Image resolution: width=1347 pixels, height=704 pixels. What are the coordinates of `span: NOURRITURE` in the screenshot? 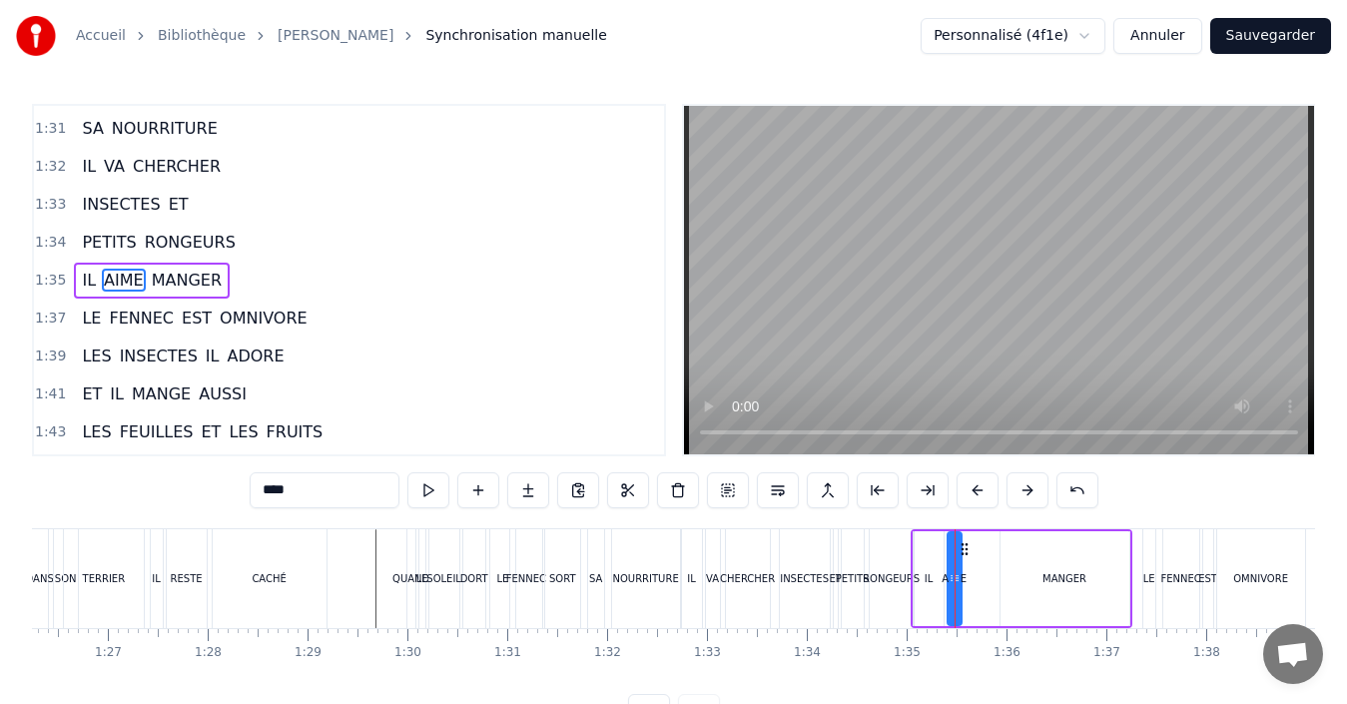 It's located at (165, 128).